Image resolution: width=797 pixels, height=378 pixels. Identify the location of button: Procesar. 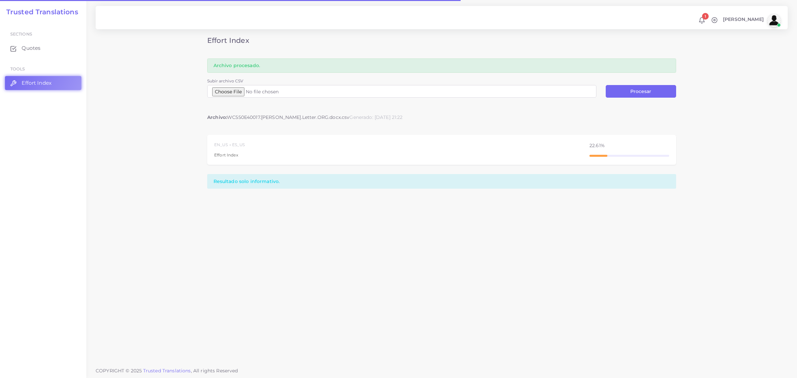
(641, 91).